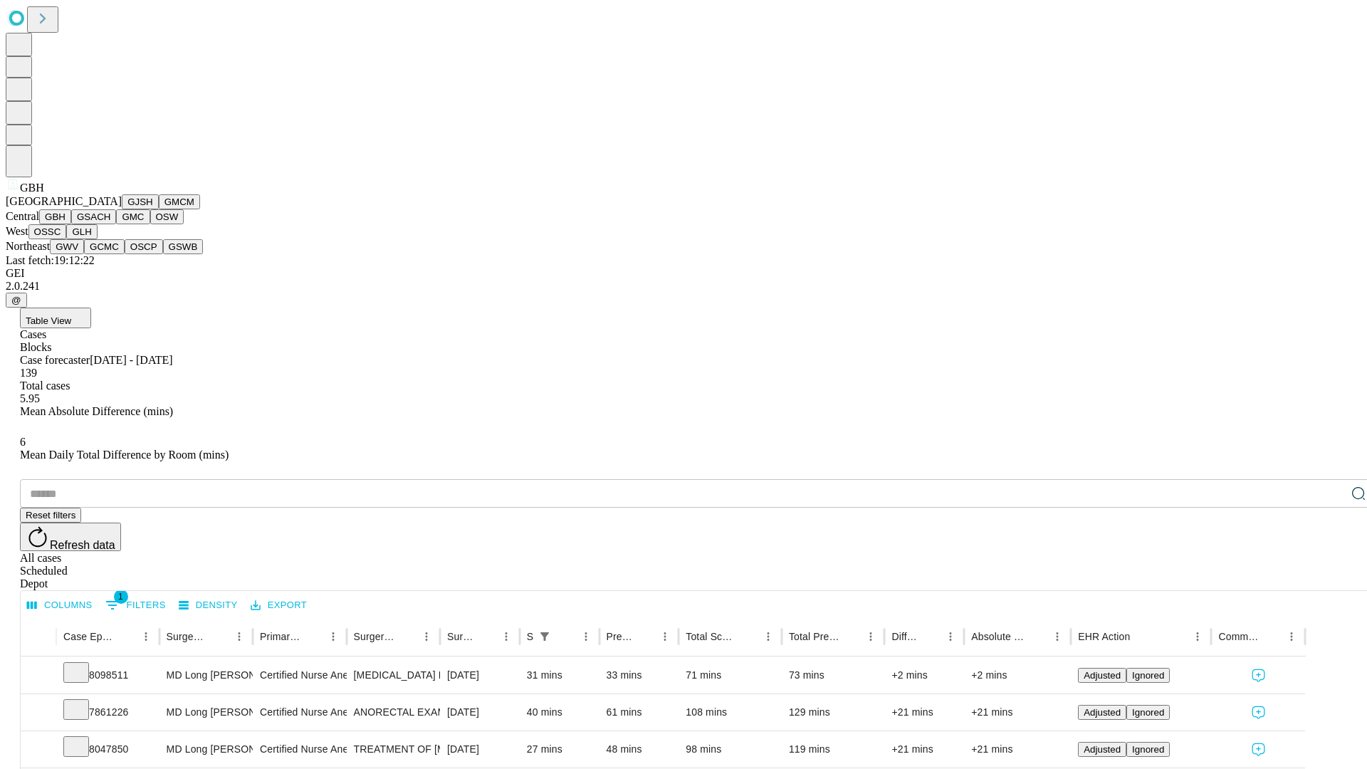 This screenshot has width=1367, height=769. Describe the element at coordinates (51, 515) in the screenshot. I see `button: Reset filters` at that location.